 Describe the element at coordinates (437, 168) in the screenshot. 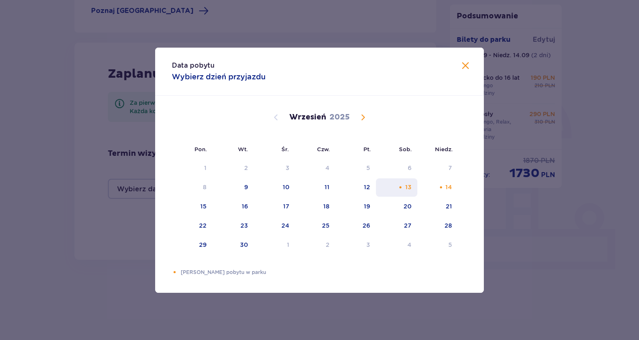

I see `td: Not available. niedziela, 7 września 2025` at that location.